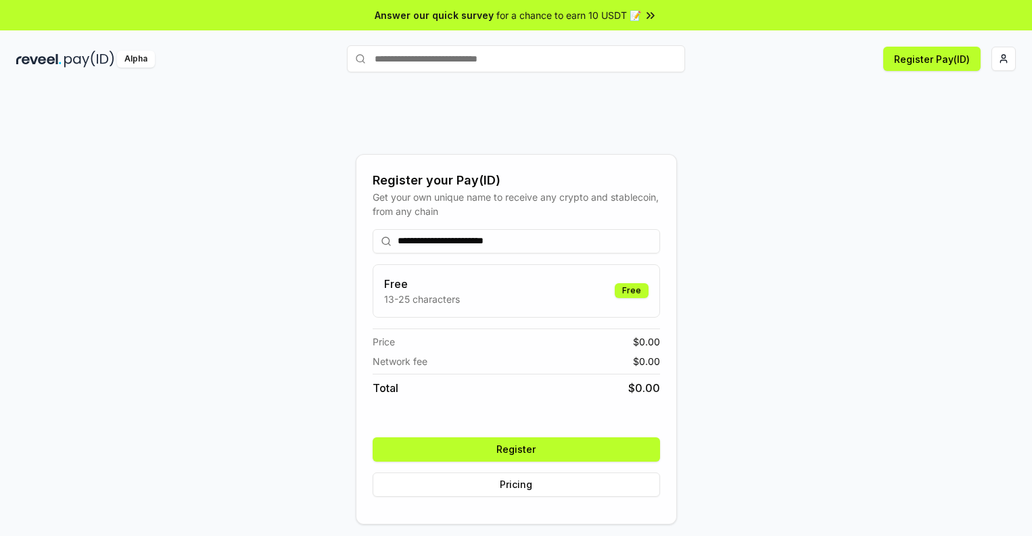 This screenshot has height=536, width=1032. I want to click on img: pay_id, so click(89, 59).